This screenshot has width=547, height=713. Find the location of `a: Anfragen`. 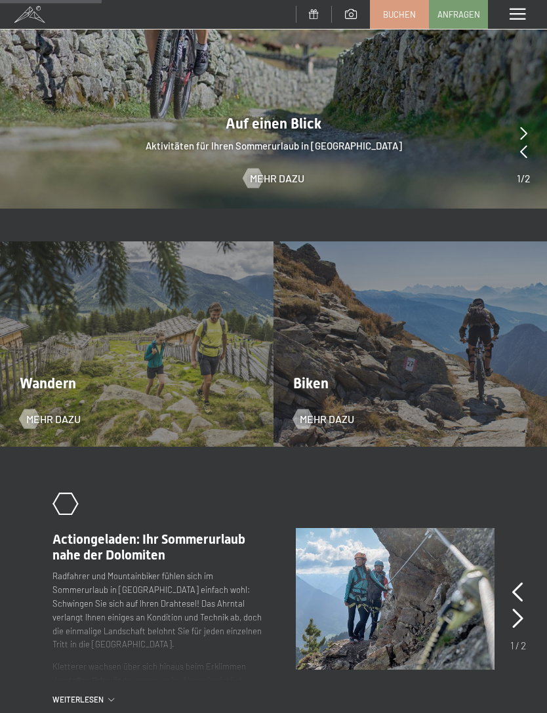

a: Anfragen is located at coordinates (459, 14).